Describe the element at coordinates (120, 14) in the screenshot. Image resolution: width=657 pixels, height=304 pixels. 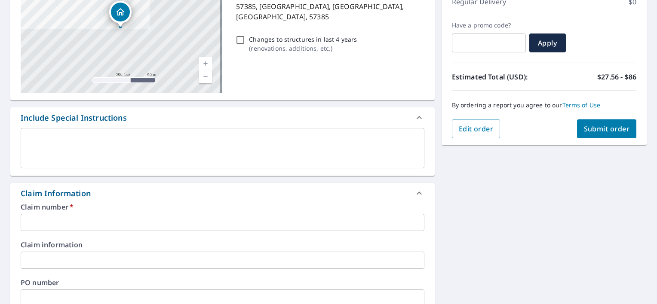
I see `div: Dropped pin, building 1, Residential property, 57385, US Twin Lake, SD 57385` at that location.